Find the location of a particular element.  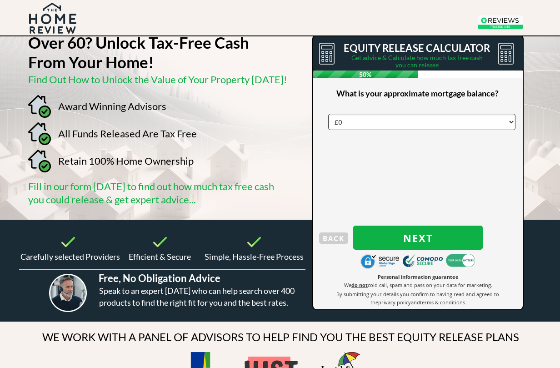

span: terms & conditions is located at coordinates (442, 302).